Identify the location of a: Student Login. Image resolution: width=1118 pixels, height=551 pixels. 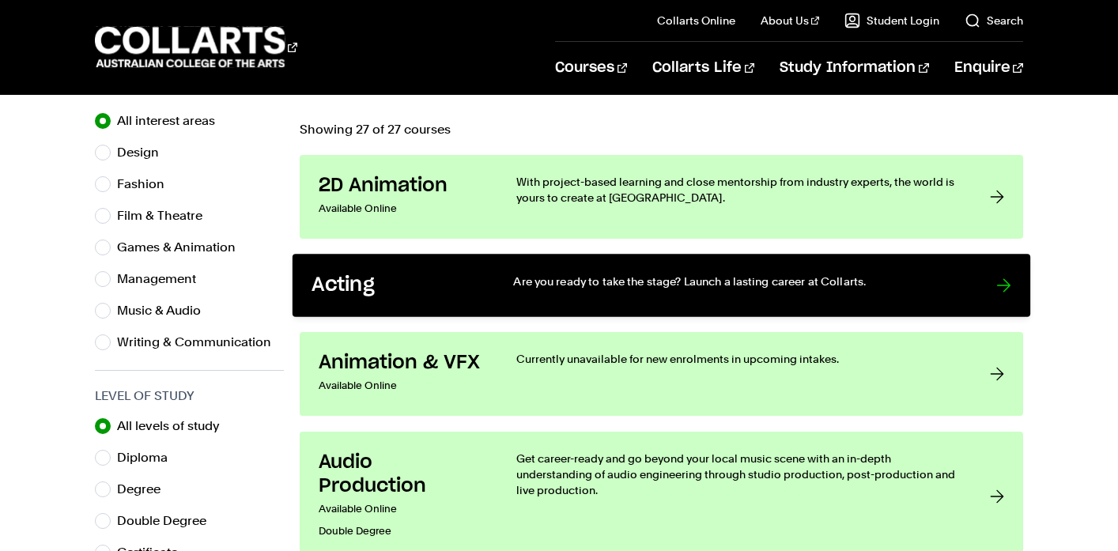
(892, 21).